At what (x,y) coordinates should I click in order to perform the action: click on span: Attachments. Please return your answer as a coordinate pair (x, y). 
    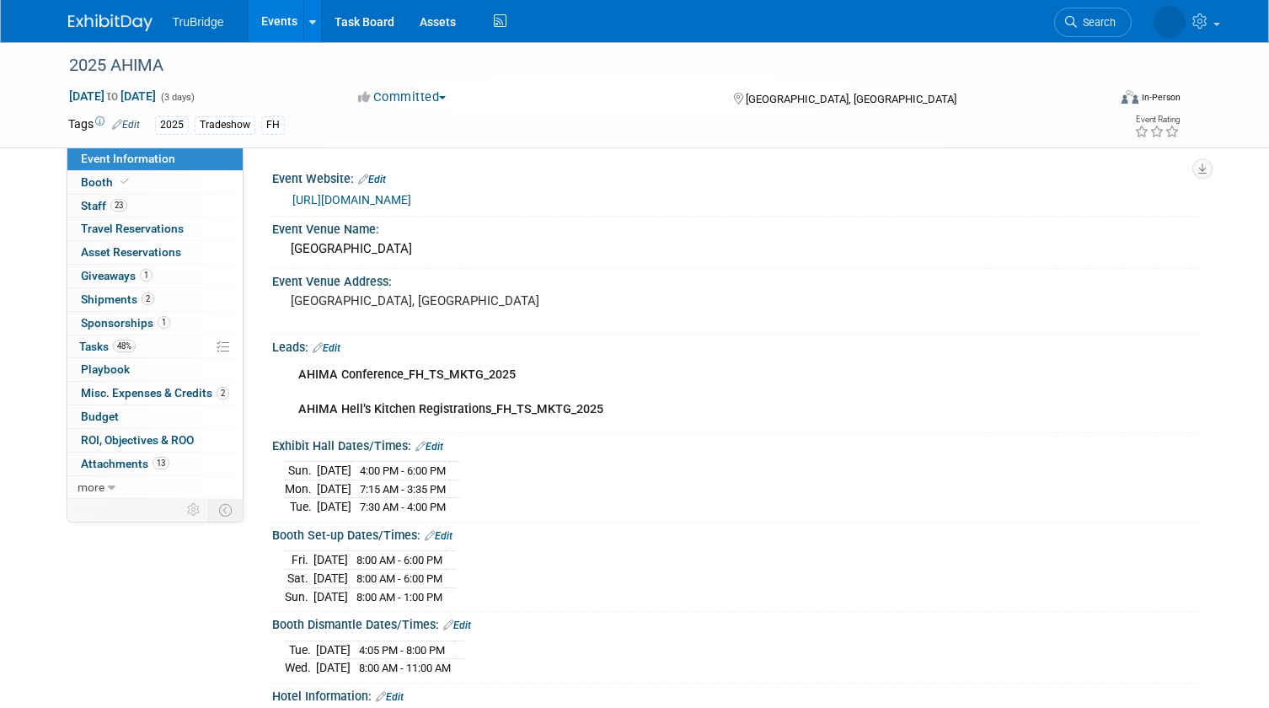
    Looking at the image, I should click on (125, 463).